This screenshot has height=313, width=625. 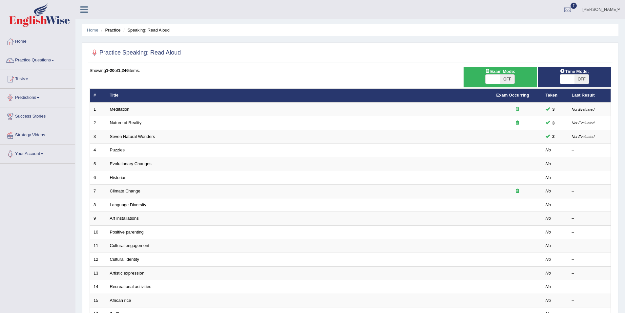 What do you see at coordinates (574, 6) in the screenshot?
I see `span: 7` at bounding box center [574, 6].